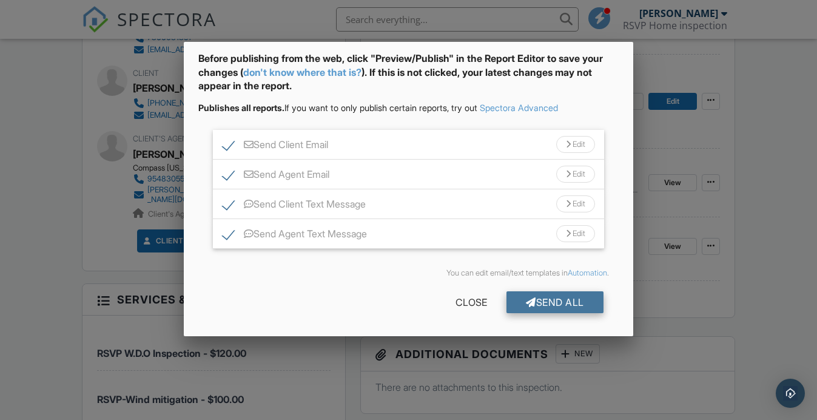 This screenshot has width=817, height=420. Describe the element at coordinates (276, 176) in the screenshot. I see `label: Send Agent Email` at that location.